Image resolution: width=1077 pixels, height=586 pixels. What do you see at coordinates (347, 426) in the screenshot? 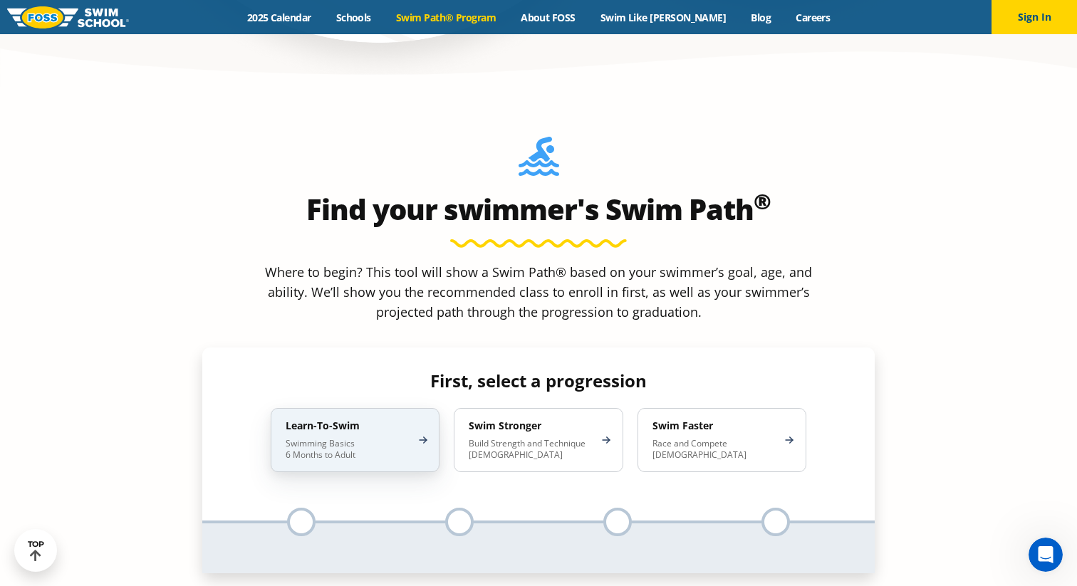
I see `h4: Learn-To-Swim` at bounding box center [347, 426].